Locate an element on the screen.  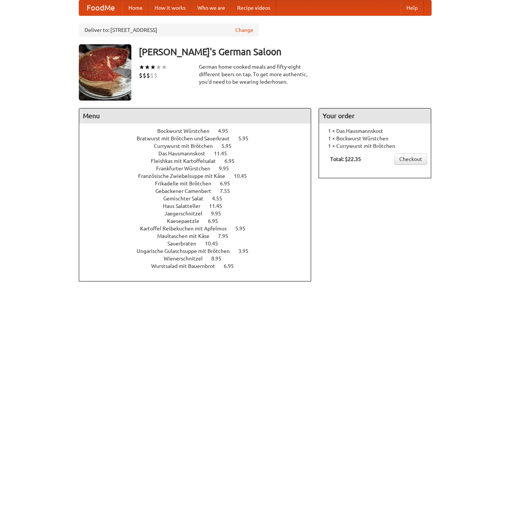
a: Recipe videos is located at coordinates (254, 8).